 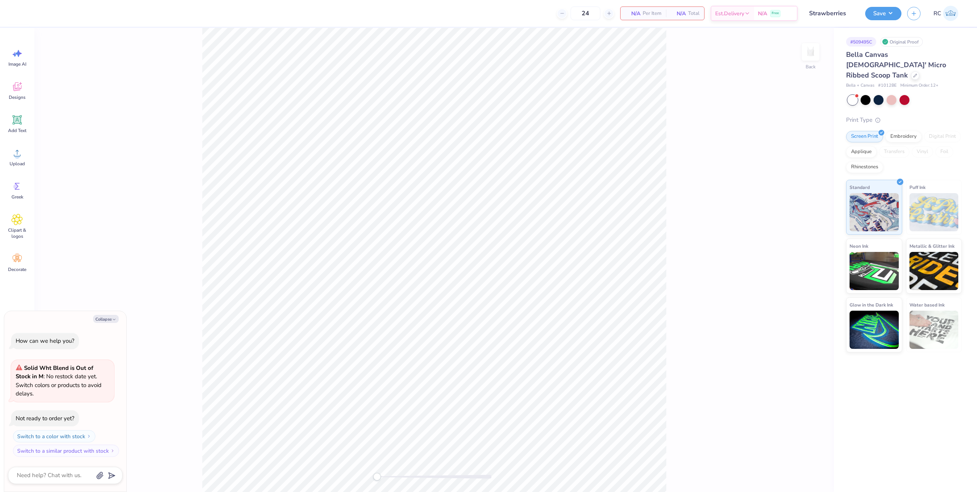 I want to click on img: Glow in the Dark Ink, so click(x=874, y=330).